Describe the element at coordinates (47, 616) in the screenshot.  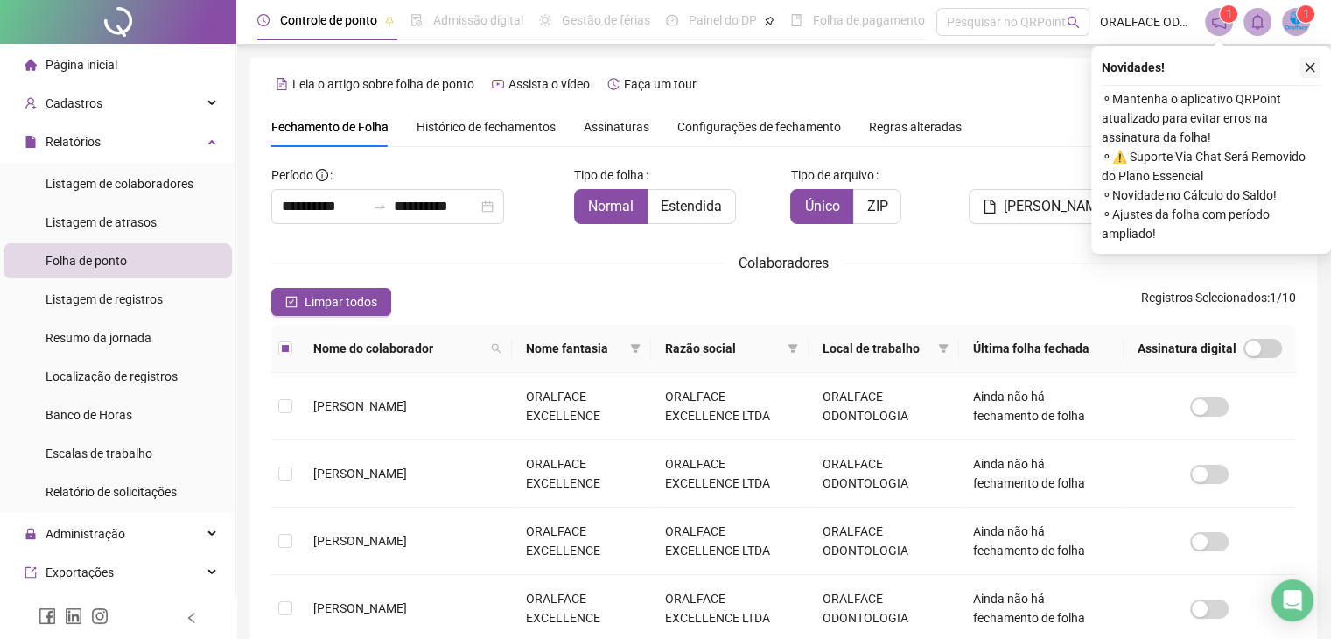
I see `span: facebook` at that location.